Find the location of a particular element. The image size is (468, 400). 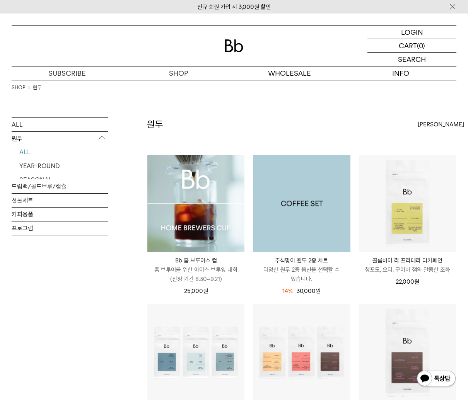

a: CART (0) is located at coordinates (412, 46).